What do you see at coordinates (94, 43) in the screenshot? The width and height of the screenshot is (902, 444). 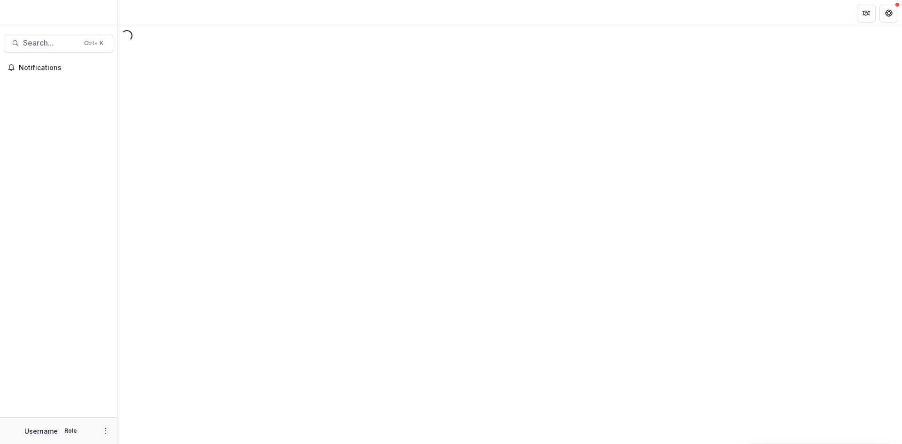 I see `div: Ctrl + K` at bounding box center [94, 43].